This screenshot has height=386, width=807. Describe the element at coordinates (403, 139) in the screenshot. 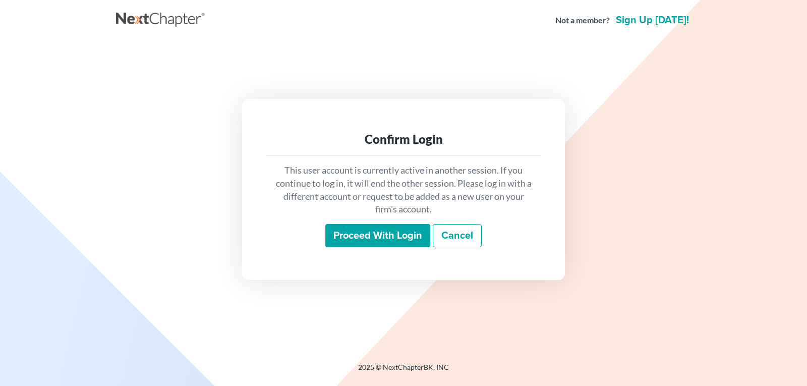

I see `div: Confirm Login` at that location.